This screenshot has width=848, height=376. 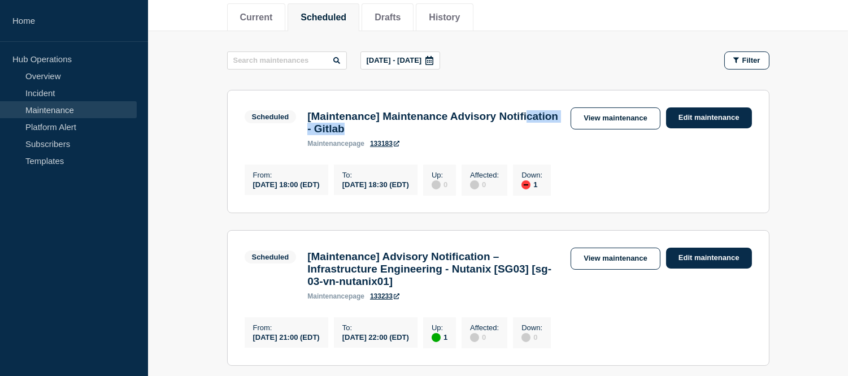 What do you see at coordinates (747, 60) in the screenshot?
I see `button: Filter` at bounding box center [747, 60].